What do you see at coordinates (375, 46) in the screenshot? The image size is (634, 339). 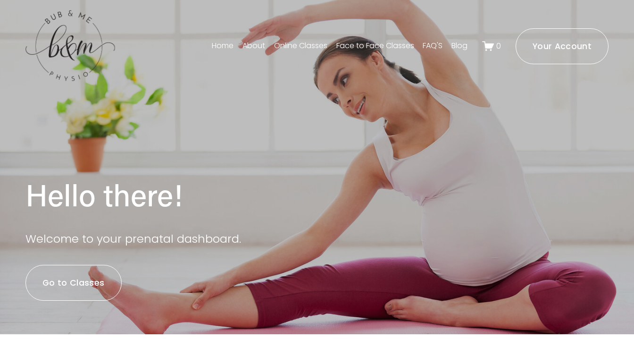 I see `a: Face to Face Classes` at bounding box center [375, 46].